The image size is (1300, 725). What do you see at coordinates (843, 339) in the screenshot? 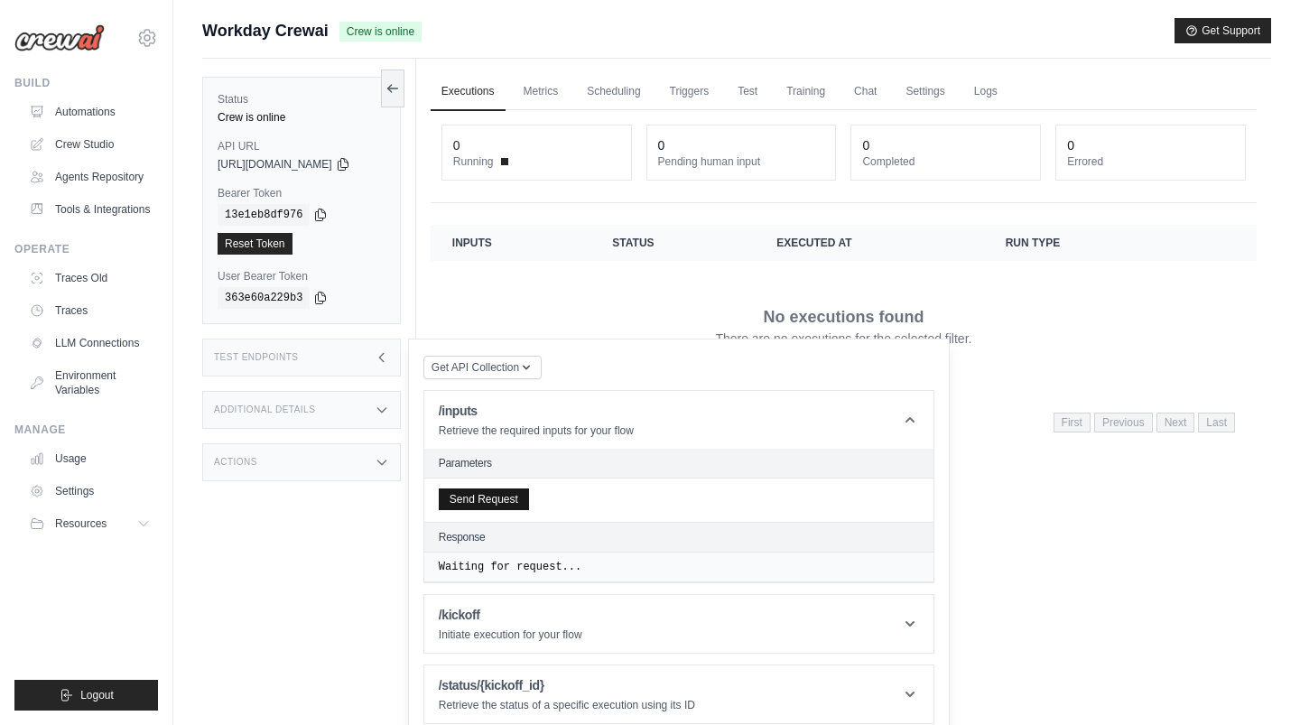
I see `p: There are no executions for the selected filter.` at bounding box center [843, 339].